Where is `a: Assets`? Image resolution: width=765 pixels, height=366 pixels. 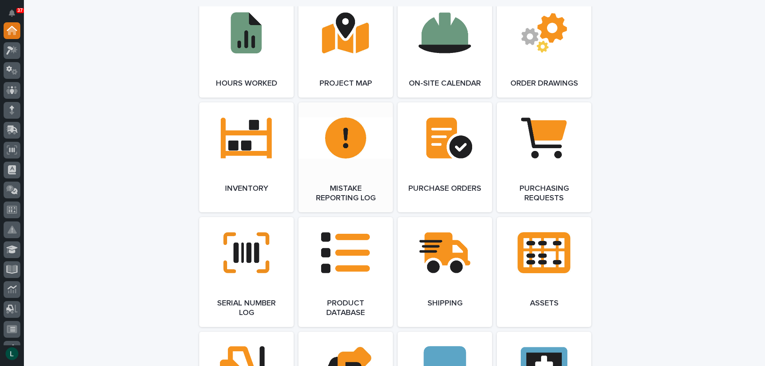
a: Assets is located at coordinates (544, 272).